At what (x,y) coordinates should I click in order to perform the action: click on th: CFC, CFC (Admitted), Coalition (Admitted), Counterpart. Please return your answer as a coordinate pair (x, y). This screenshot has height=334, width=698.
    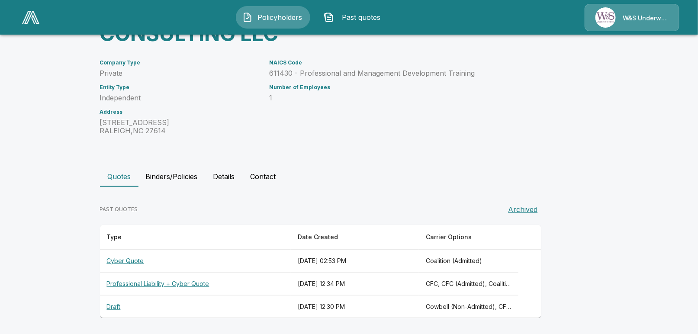
    Looking at the image, I should click on (468, 284).